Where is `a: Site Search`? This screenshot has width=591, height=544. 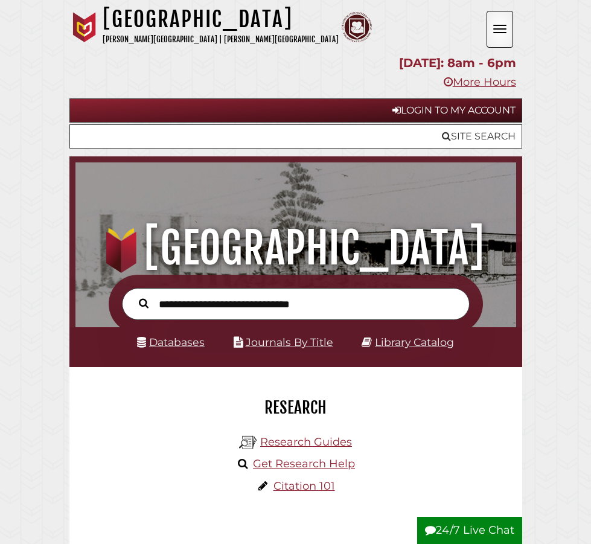 a: Site Search is located at coordinates (296, 136).